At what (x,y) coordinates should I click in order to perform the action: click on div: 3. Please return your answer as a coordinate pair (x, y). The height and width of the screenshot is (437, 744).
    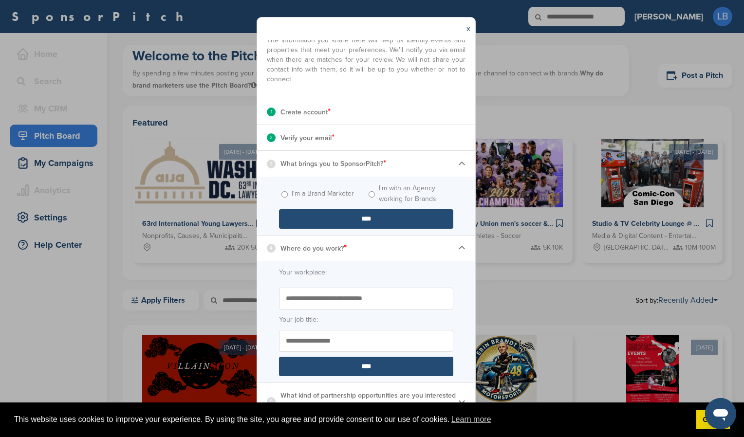
    Looking at the image, I should click on (271, 164).